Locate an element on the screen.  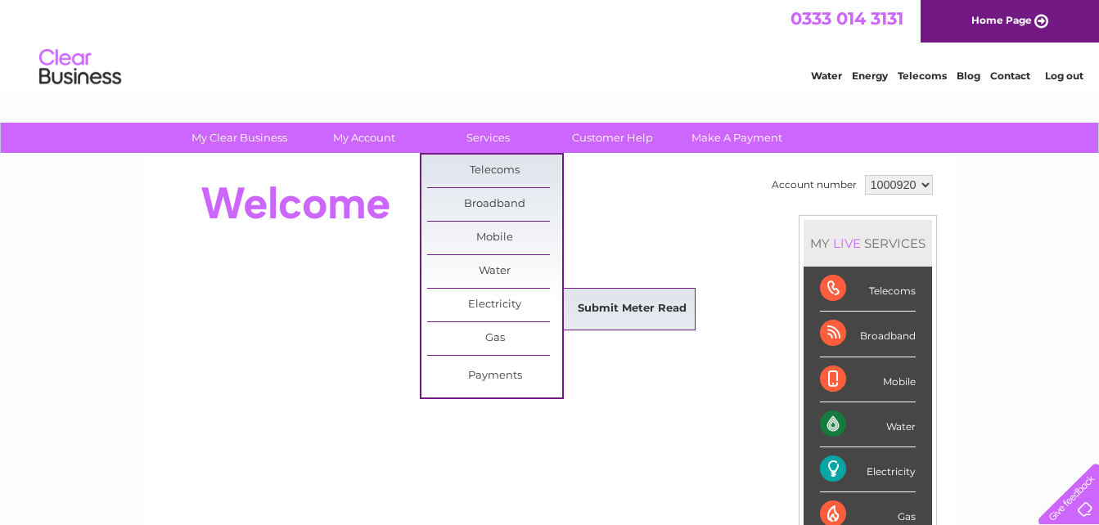
span: 0333 014 3131 is located at coordinates (847, 18).